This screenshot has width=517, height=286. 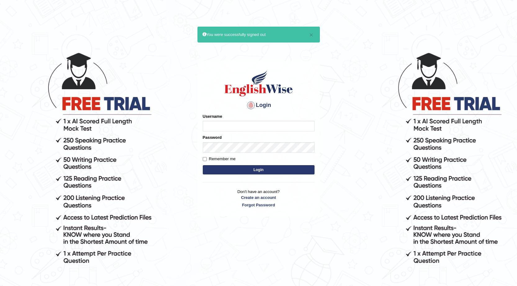 I want to click on h4: Login, so click(x=258, y=106).